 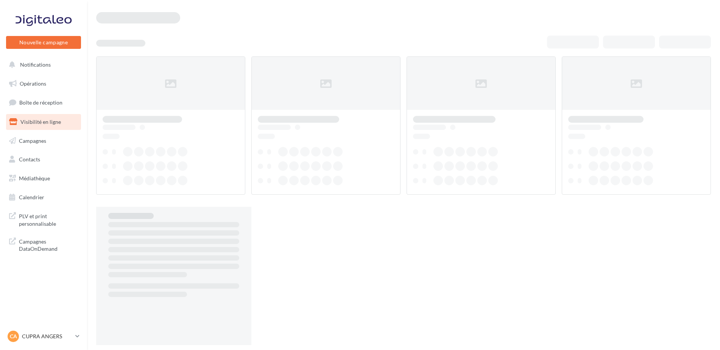 What do you see at coordinates (30, 159) in the screenshot?
I see `span: Contacts` at bounding box center [30, 159].